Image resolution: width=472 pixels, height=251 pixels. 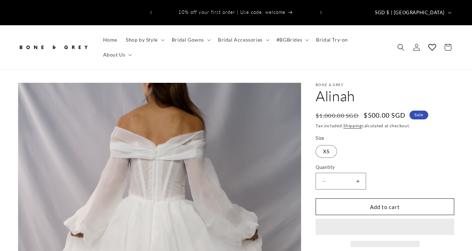 I want to click on summary: Search, so click(x=401, y=47).